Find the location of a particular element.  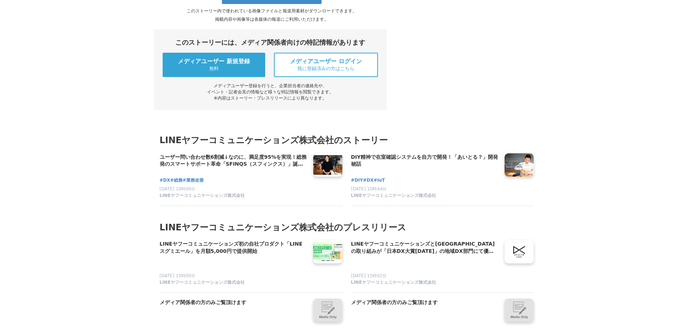

h2: LINEヤフーコミュニケーションズ株式会社のプレスリリース is located at coordinates (347, 228).